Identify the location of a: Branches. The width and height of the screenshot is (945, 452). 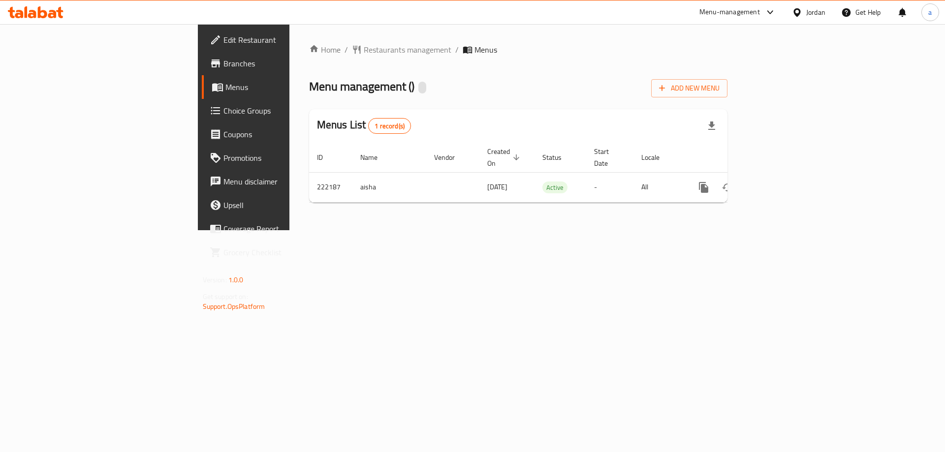
(279, 64).